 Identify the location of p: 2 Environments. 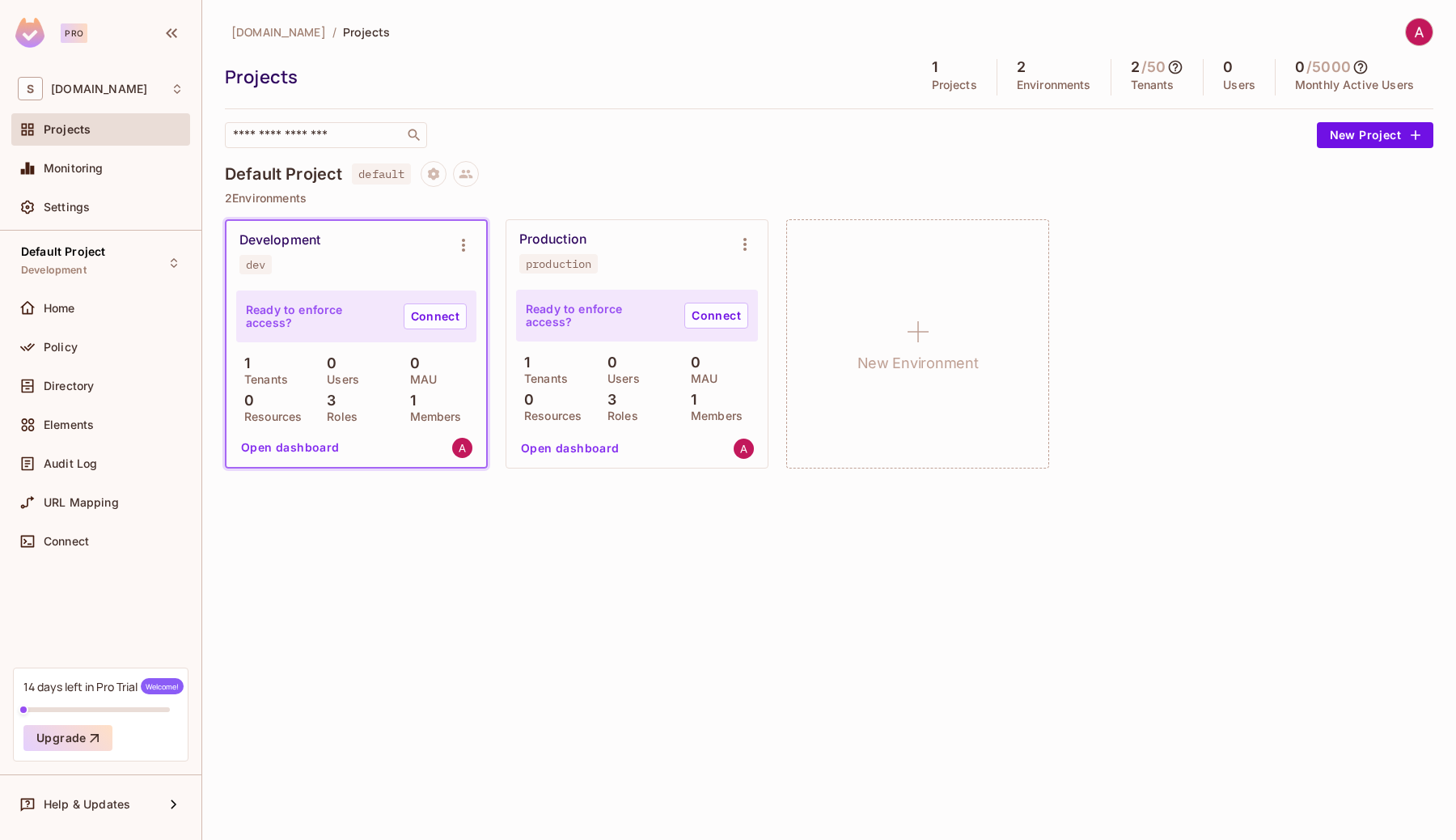
(829, 198).